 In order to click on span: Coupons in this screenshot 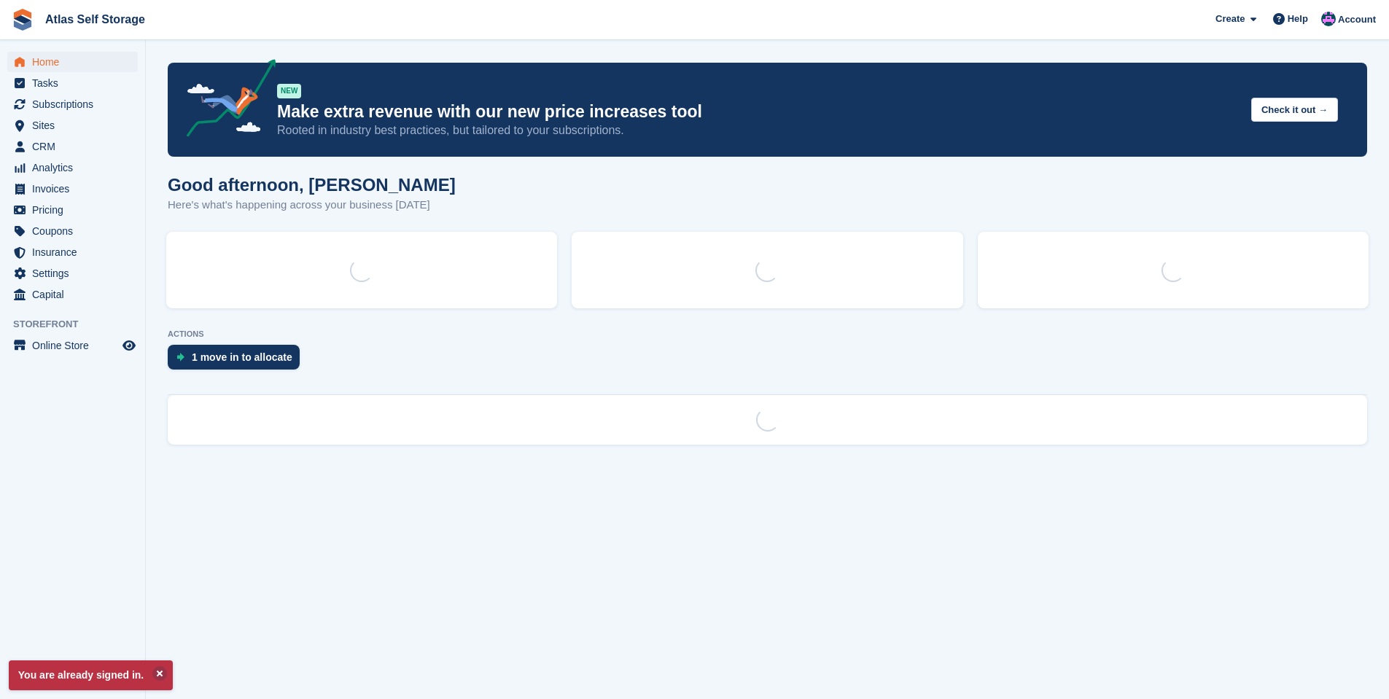, I will do `click(76, 231)`.